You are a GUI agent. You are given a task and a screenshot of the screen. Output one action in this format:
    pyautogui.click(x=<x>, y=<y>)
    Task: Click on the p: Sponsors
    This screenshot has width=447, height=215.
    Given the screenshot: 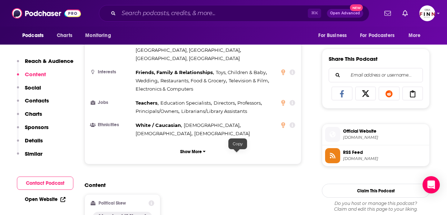 What is the action you would take?
    pyautogui.click(x=37, y=127)
    